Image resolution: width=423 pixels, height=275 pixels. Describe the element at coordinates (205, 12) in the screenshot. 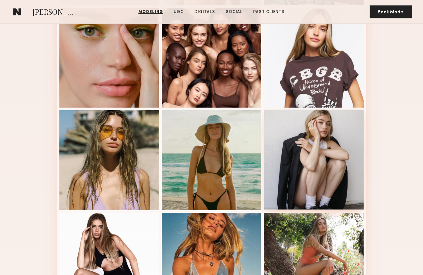

I see `a: Digitals` at that location.